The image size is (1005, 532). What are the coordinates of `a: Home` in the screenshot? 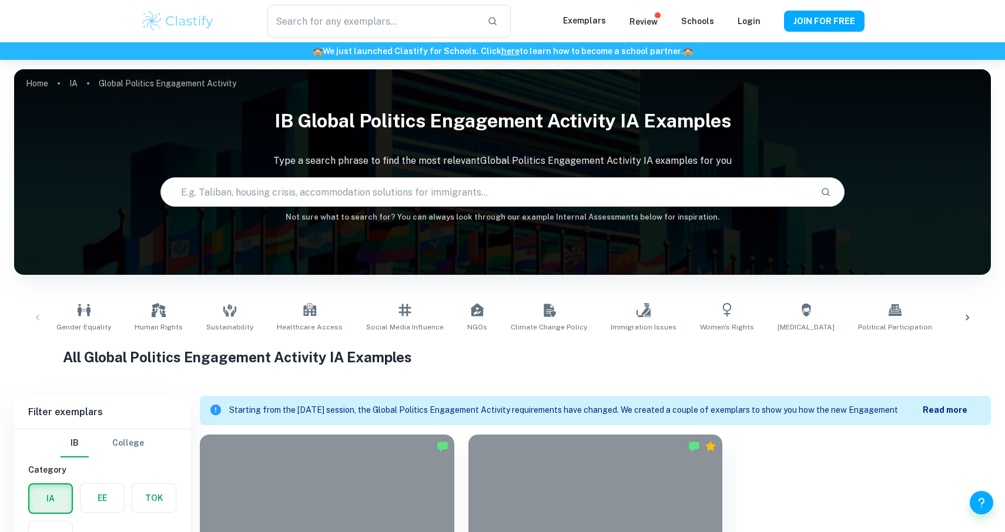 It's located at (37, 83).